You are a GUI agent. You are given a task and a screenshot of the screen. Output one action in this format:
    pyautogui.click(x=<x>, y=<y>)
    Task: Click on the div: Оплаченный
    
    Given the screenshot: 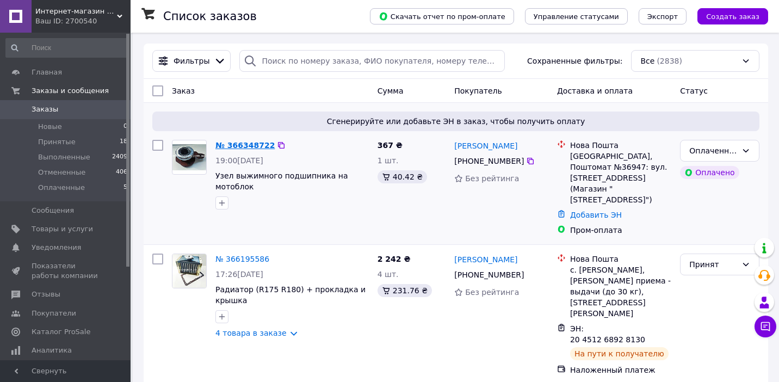 What is the action you would take?
    pyautogui.click(x=713, y=151)
    